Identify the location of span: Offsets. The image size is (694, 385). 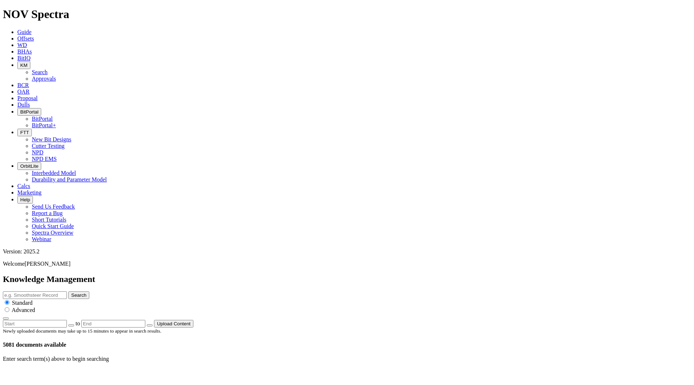
(26, 38).